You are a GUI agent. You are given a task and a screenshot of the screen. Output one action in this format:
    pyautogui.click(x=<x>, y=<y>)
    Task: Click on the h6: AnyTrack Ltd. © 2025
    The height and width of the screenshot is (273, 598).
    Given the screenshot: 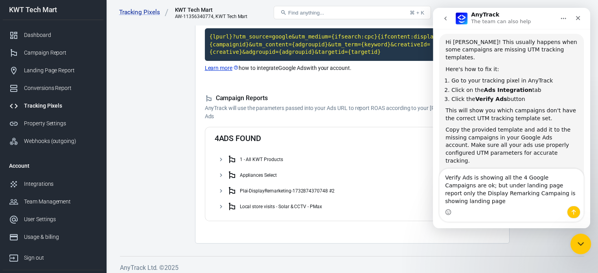 What is the action you would take?
    pyautogui.click(x=352, y=268)
    